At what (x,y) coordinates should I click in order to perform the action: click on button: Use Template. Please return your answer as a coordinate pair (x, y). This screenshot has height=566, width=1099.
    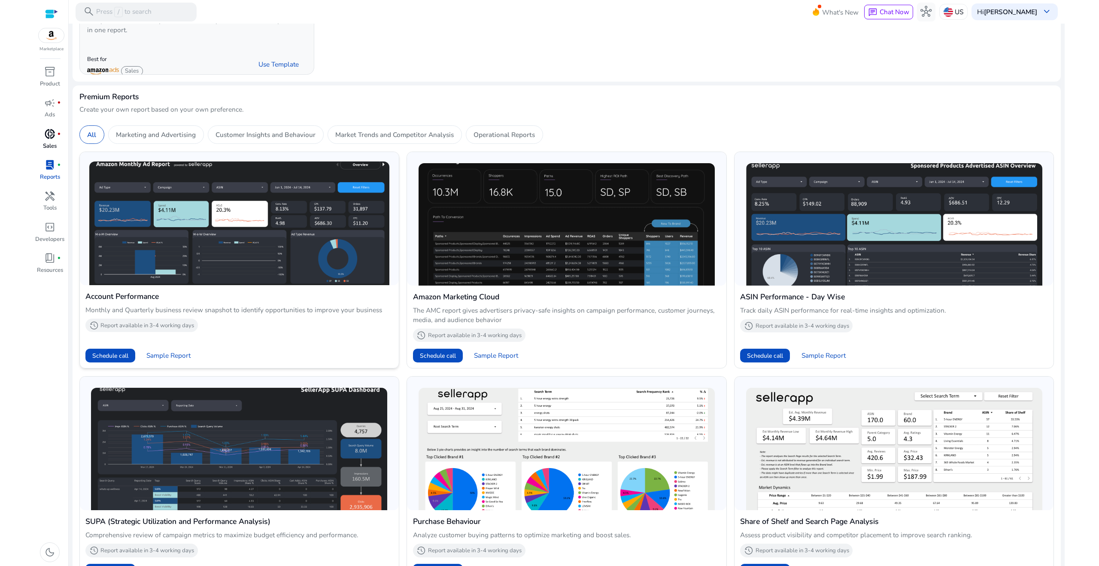
    Looking at the image, I should click on (278, 64).